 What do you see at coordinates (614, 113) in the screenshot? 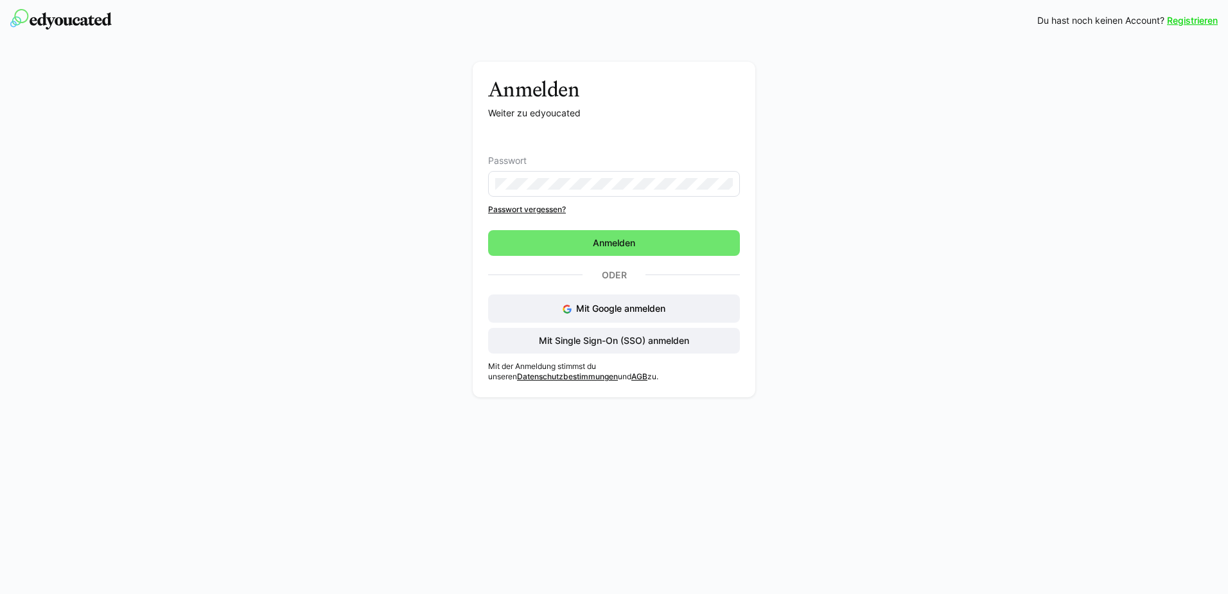
I see `p: Weiter zu edyoucated` at bounding box center [614, 113].